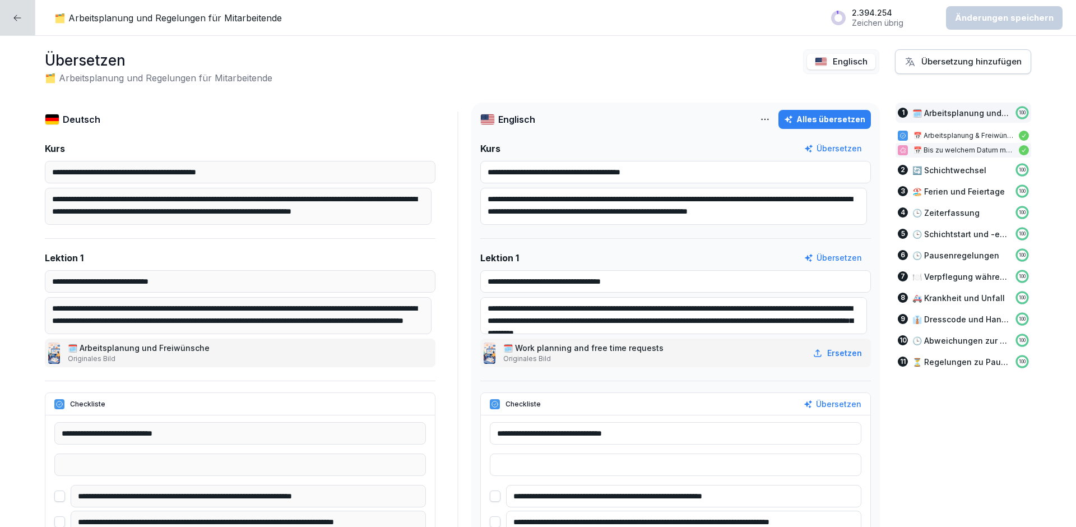 The height and width of the screenshot is (527, 1076). Describe the element at coordinates (946, 212) in the screenshot. I see `p: 🕒 Zeiterfassung` at that location.